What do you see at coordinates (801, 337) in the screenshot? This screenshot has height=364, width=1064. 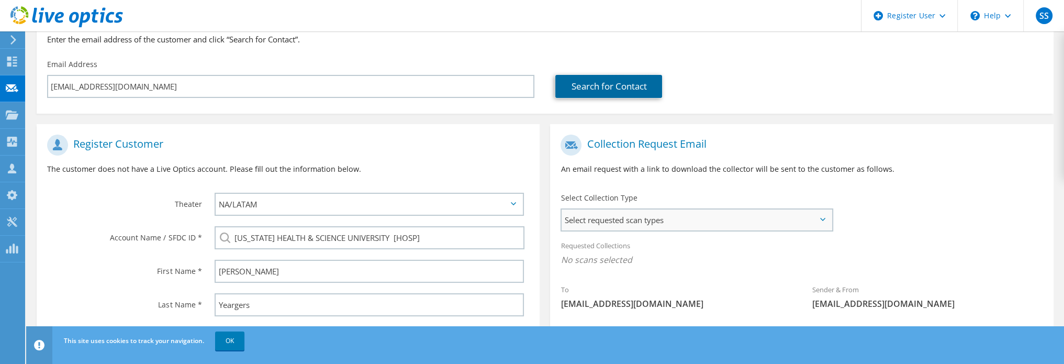 I see `div: CC & Reply To` at bounding box center [801, 337].